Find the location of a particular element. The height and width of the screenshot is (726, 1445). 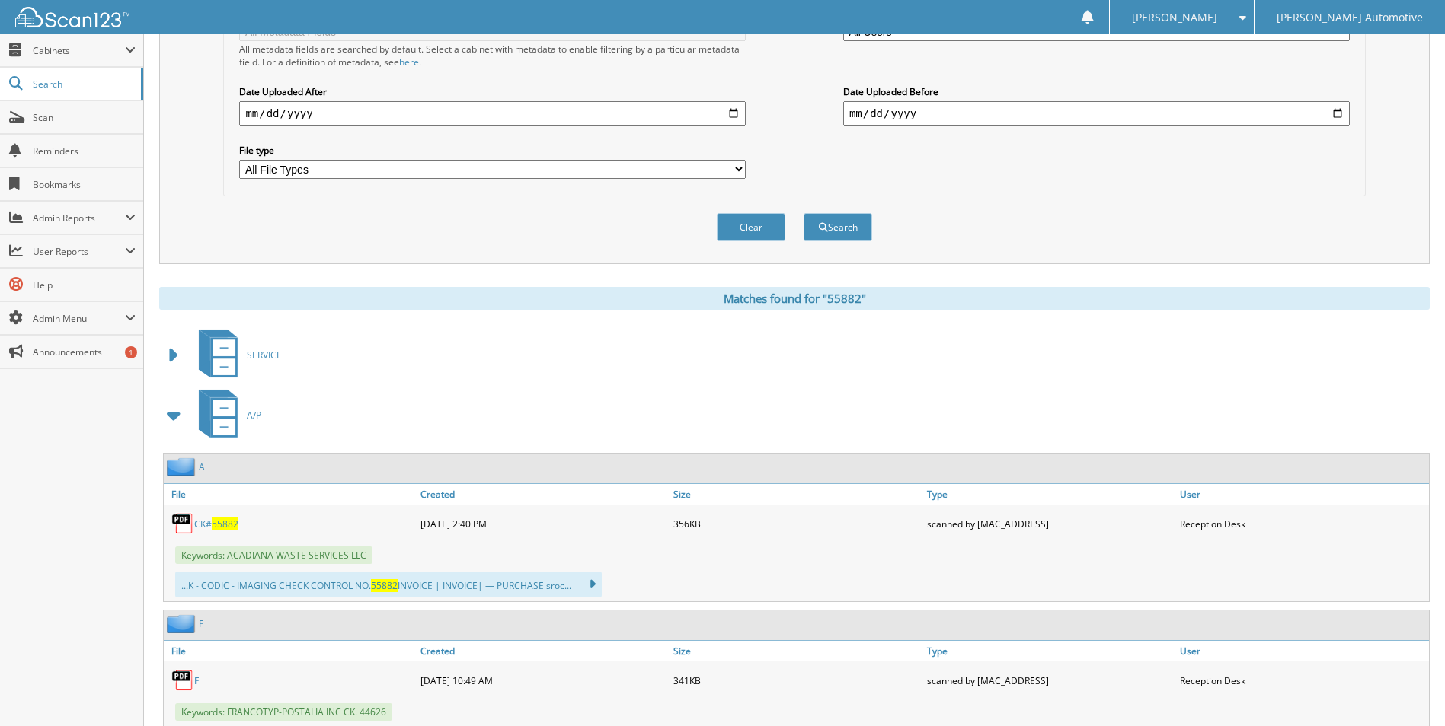

span: Bookmarks is located at coordinates (84, 184).